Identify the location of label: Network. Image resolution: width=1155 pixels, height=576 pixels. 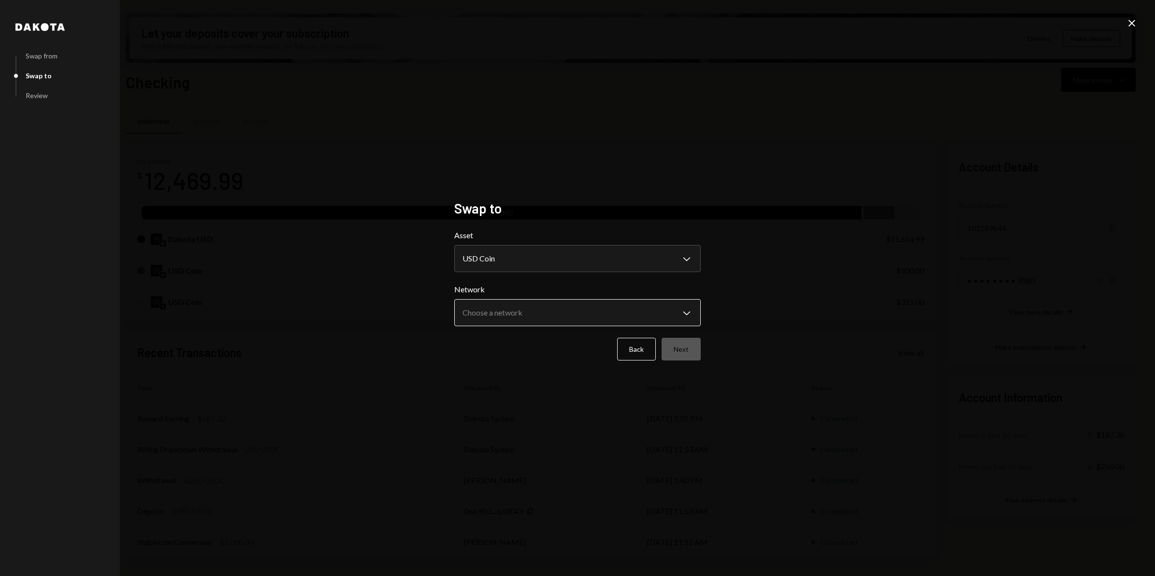
(578, 289).